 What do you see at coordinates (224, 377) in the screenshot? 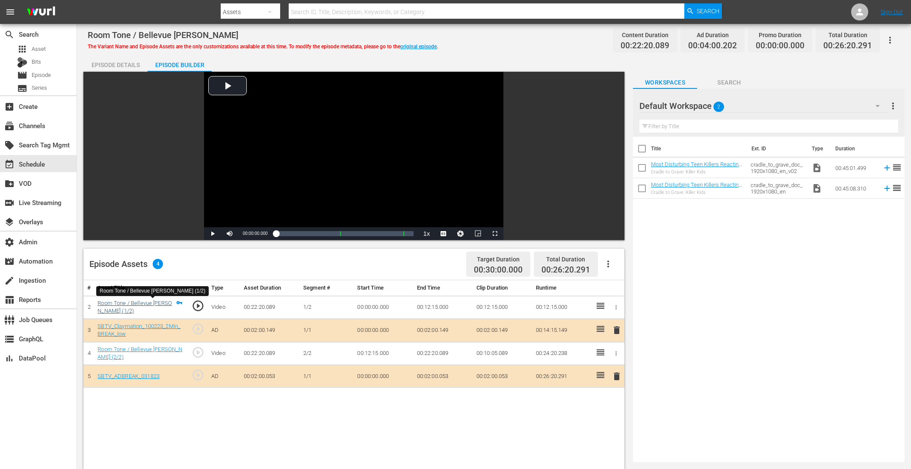
I see `td: AD` at bounding box center [224, 377].